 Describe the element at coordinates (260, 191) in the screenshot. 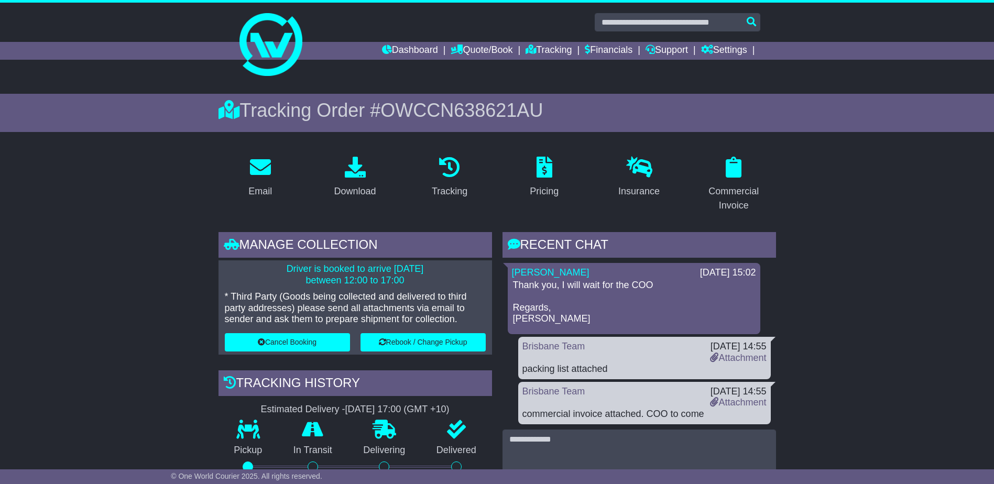

I see `div: Email` at that location.